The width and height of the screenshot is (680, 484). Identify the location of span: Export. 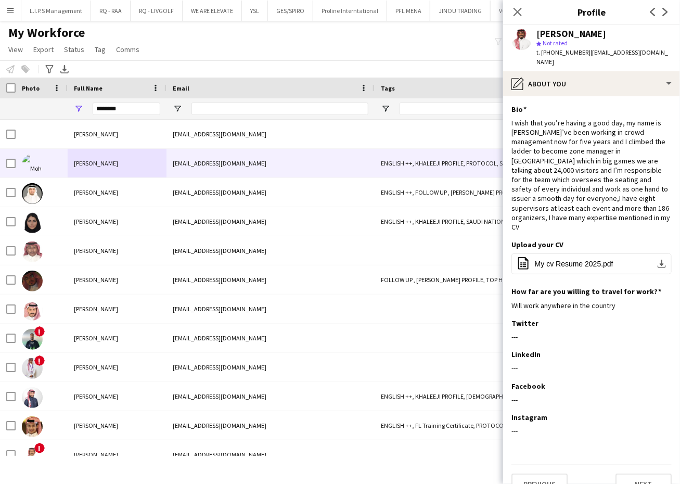
(43, 49).